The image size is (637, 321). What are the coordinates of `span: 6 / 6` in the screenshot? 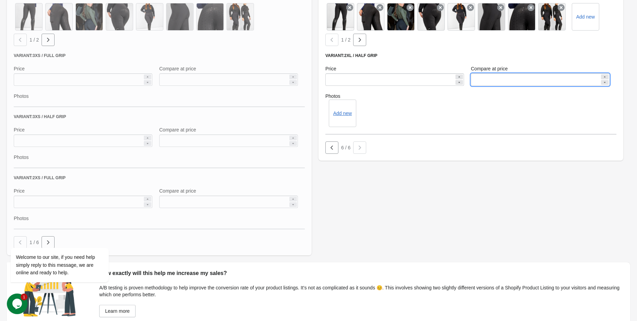 It's located at (346, 148).